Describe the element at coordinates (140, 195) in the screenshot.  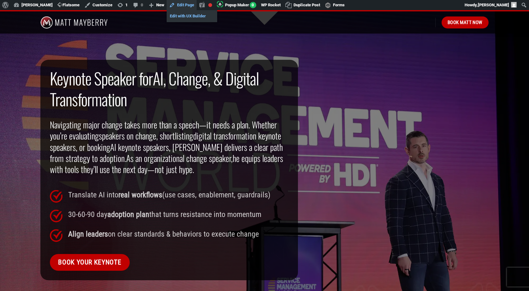
I see `strong: real workflows` at that location.